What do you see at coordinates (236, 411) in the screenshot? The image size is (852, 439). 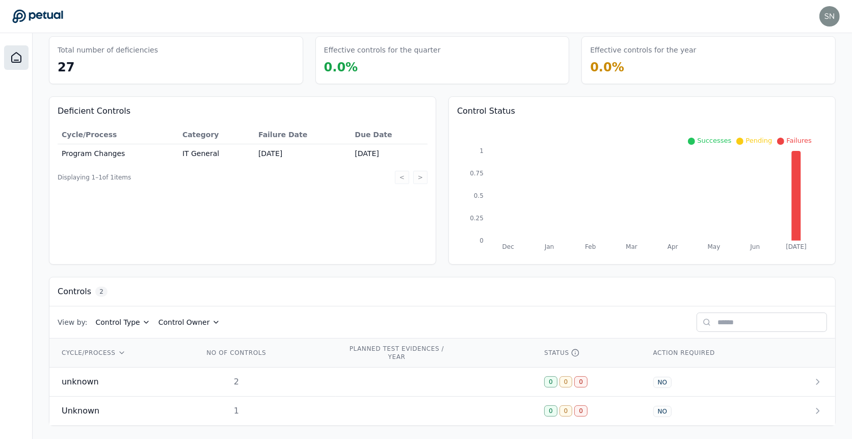 I see `div: 1` at bounding box center [236, 411].